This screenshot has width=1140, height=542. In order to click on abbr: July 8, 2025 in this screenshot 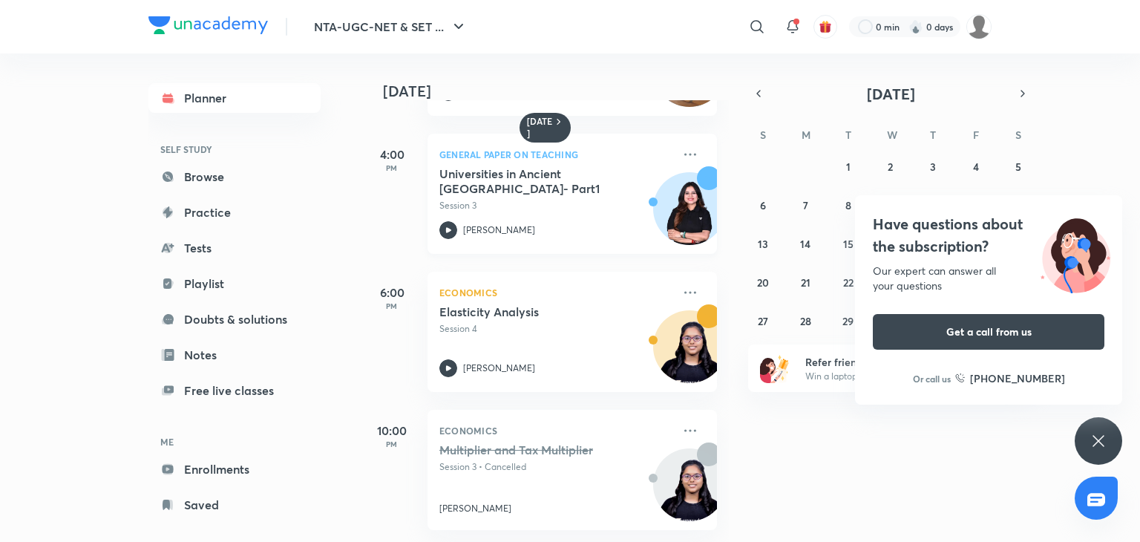, I will do `click(848, 205)`.